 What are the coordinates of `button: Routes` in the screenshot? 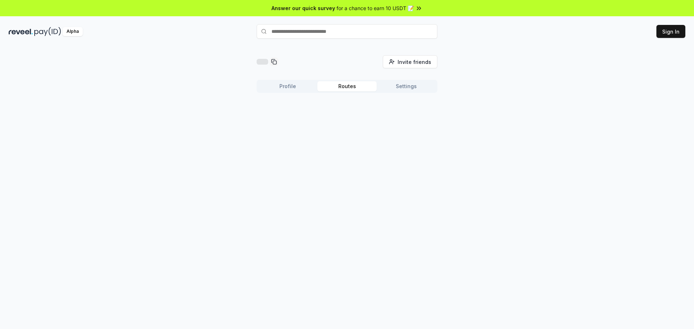 It's located at (347, 86).